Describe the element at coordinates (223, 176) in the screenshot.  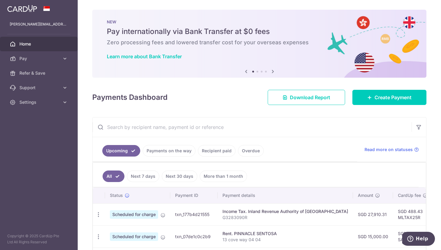
I see `a: More than 1 month` at that location.